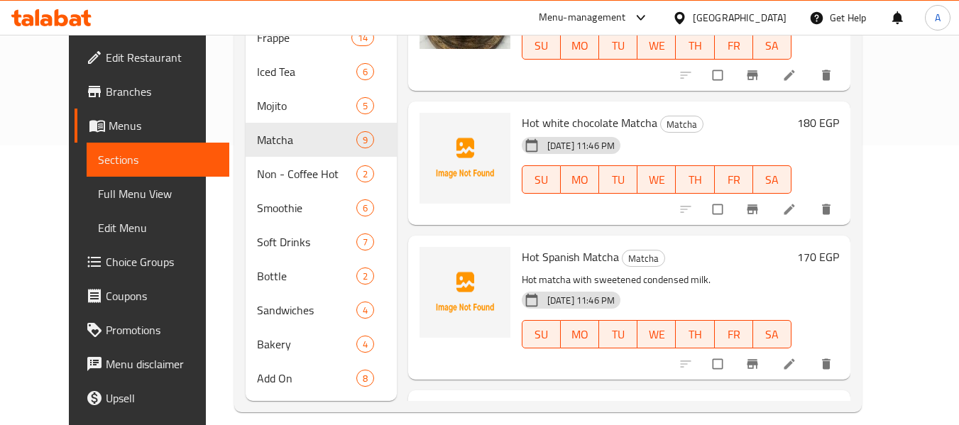 The image size is (959, 425). What do you see at coordinates (365, 242) in the screenshot?
I see `span: 7` at bounding box center [365, 242].